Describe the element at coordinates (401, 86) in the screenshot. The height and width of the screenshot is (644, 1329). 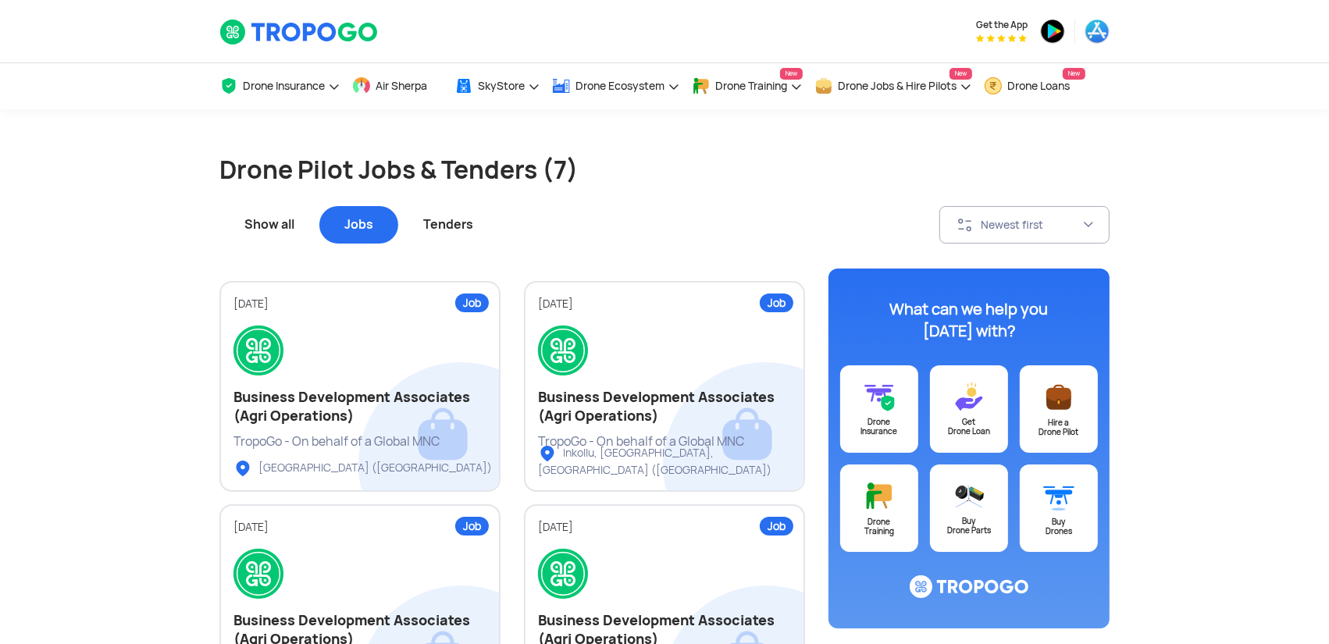
I see `span: Air Sherpa` at that location.